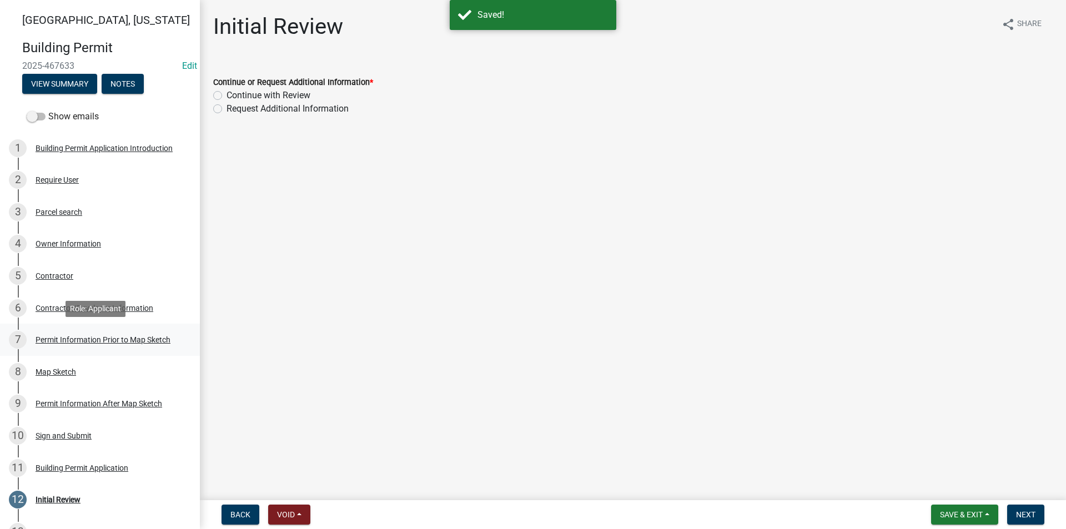  Describe the element at coordinates (63, 436) in the screenshot. I see `div: Sign and Submit` at that location.